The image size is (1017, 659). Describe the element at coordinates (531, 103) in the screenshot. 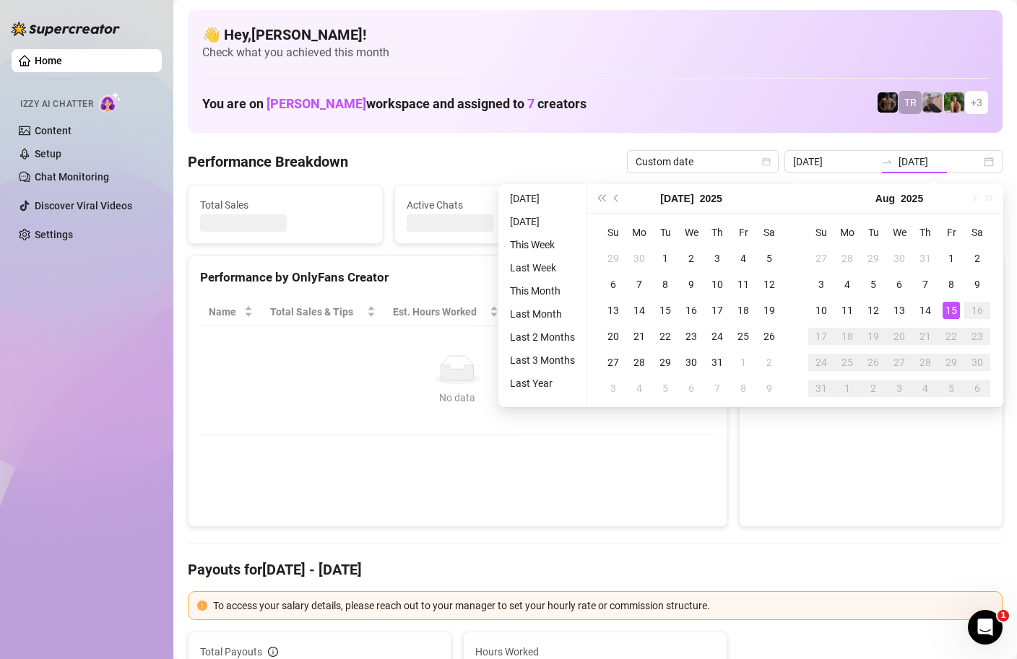

I see `span: 7` at that location.